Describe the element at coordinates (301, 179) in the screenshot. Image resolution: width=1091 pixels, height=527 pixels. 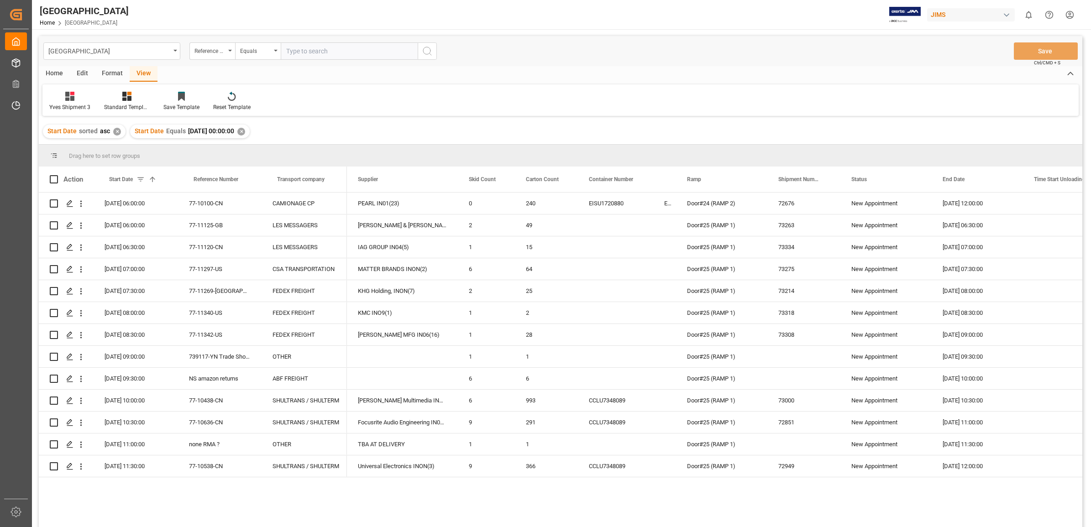
I see `span: Transport company` at that location.